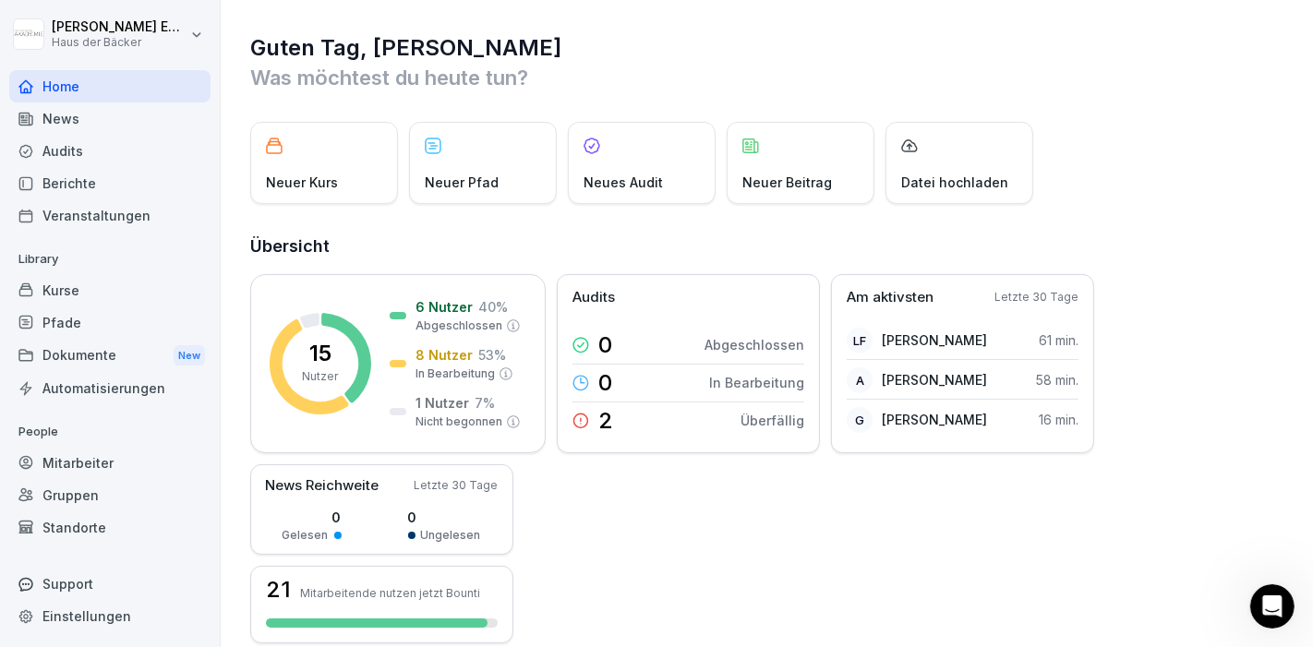  What do you see at coordinates (110, 322) in the screenshot?
I see `a: Pfade` at bounding box center [110, 322].